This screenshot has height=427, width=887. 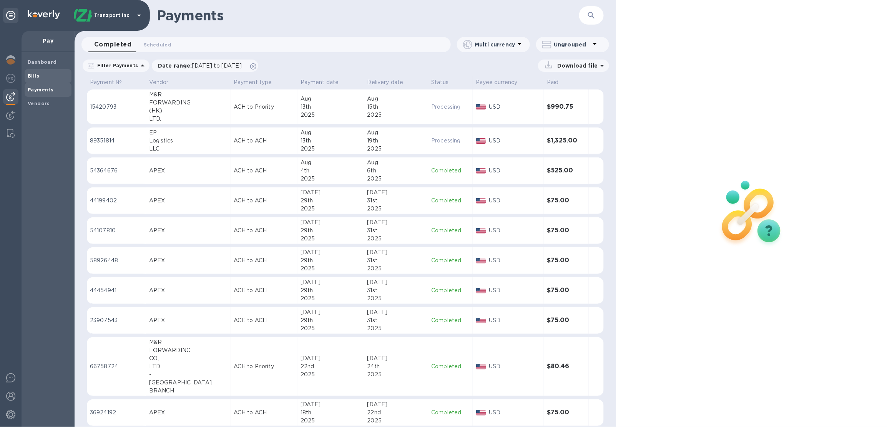 I want to click on div: BRANCH, so click(x=188, y=391).